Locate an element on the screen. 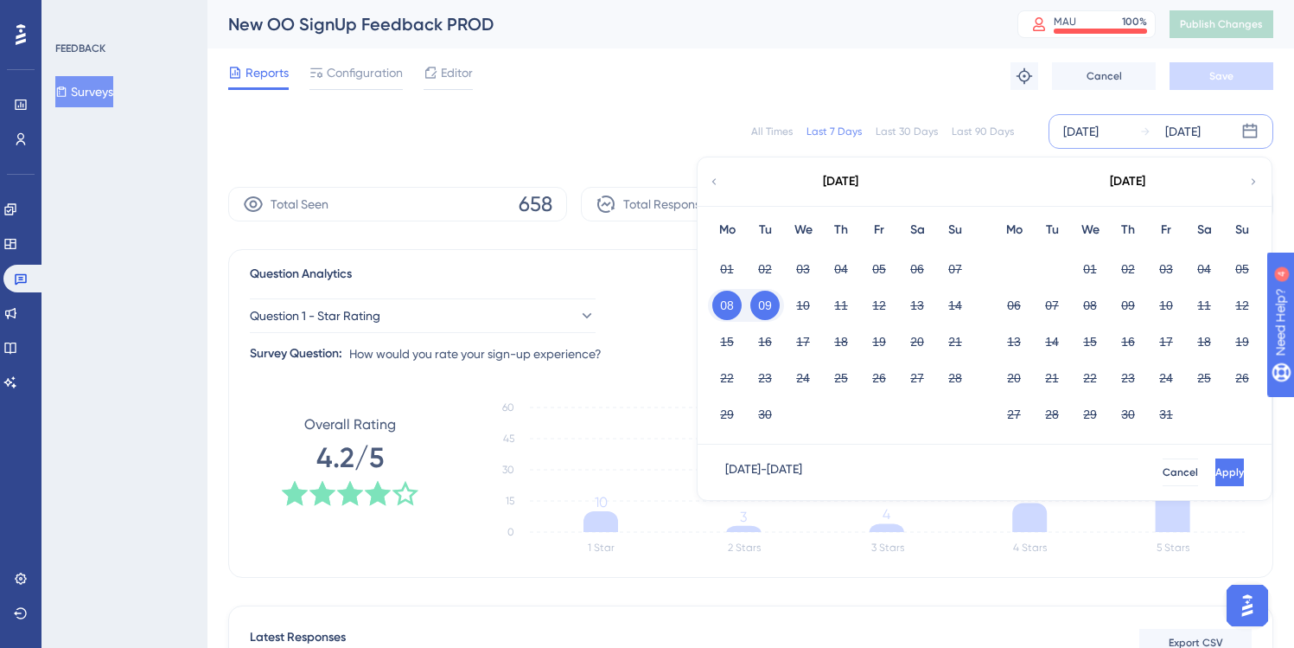 The height and width of the screenshot is (648, 1294). span: Total Seen is located at coordinates (299, 204).